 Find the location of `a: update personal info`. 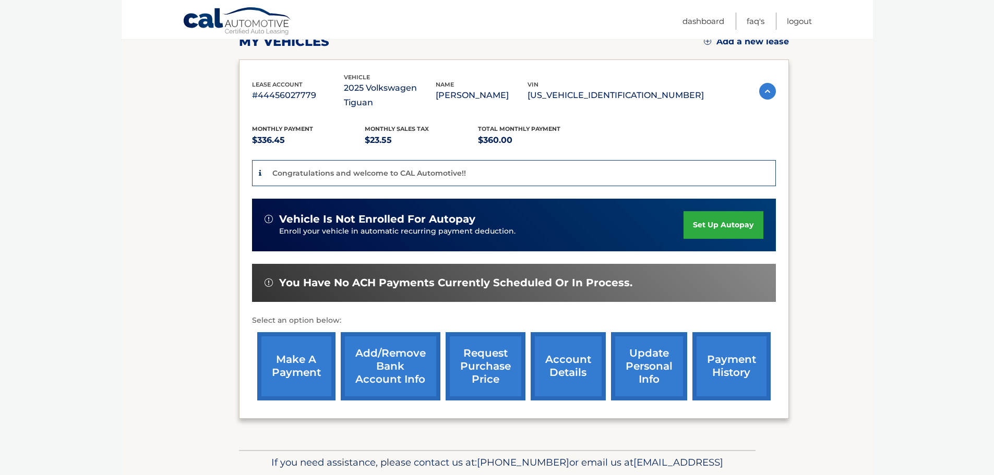

a: update personal info is located at coordinates (649, 366).